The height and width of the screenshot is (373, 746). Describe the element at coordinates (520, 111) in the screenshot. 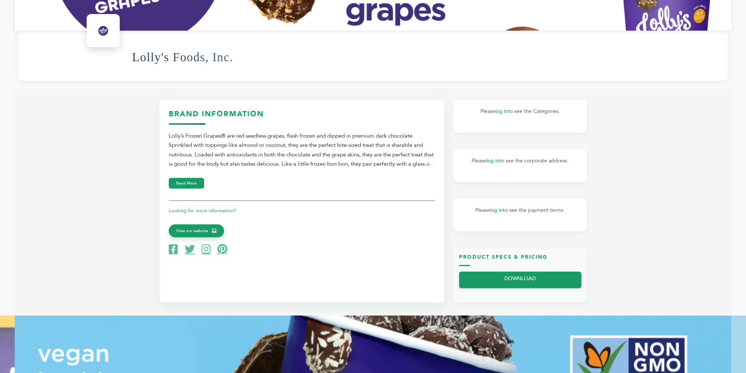

I see `p: Please to see the Categories.` at that location.